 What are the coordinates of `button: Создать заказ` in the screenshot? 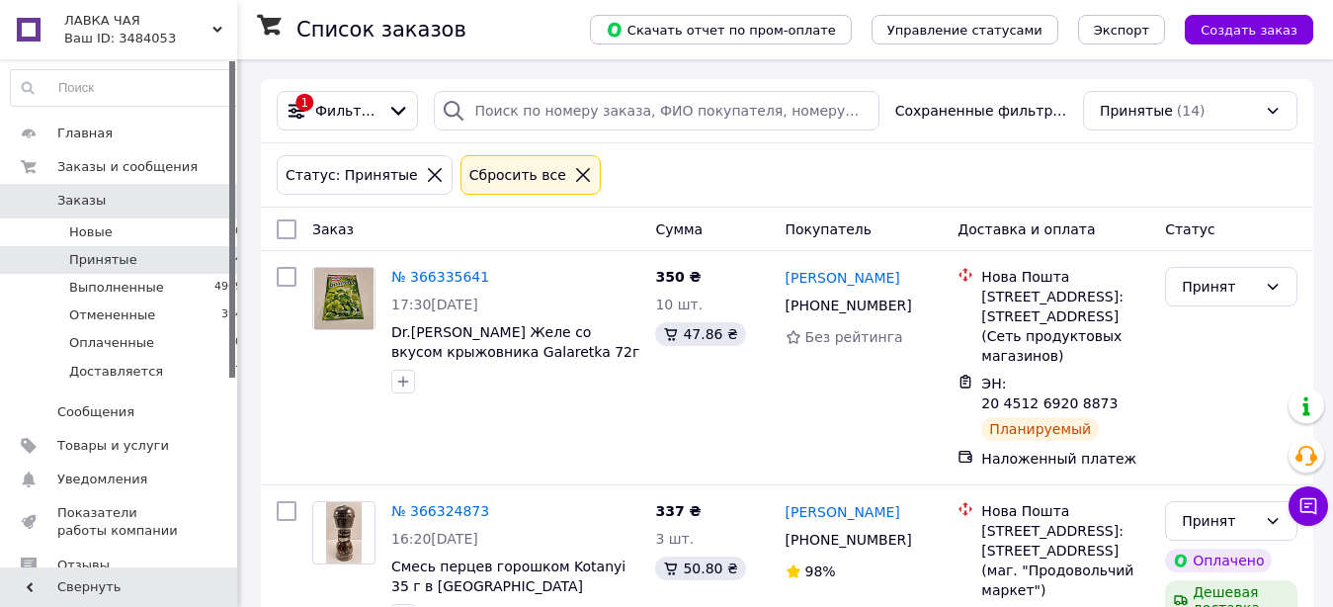 It's located at (1249, 30).